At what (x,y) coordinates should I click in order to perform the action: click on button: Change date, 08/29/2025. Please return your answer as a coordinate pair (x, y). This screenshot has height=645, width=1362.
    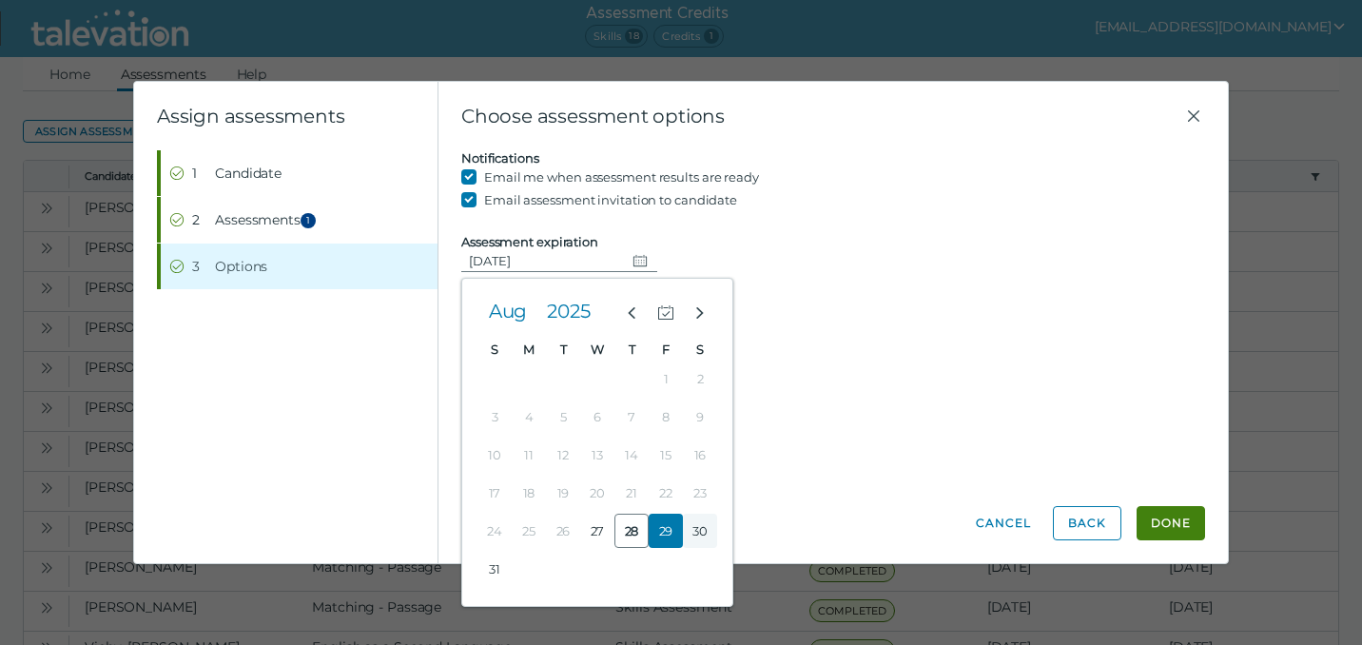
    Looking at the image, I should click on (641, 261).